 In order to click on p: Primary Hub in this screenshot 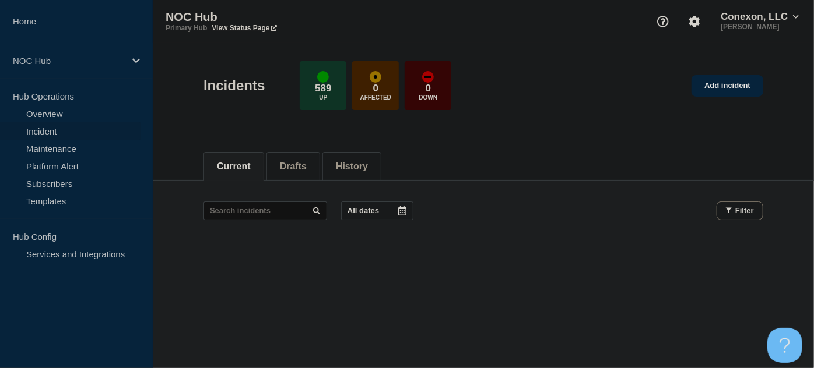, I will do `click(186, 28)`.